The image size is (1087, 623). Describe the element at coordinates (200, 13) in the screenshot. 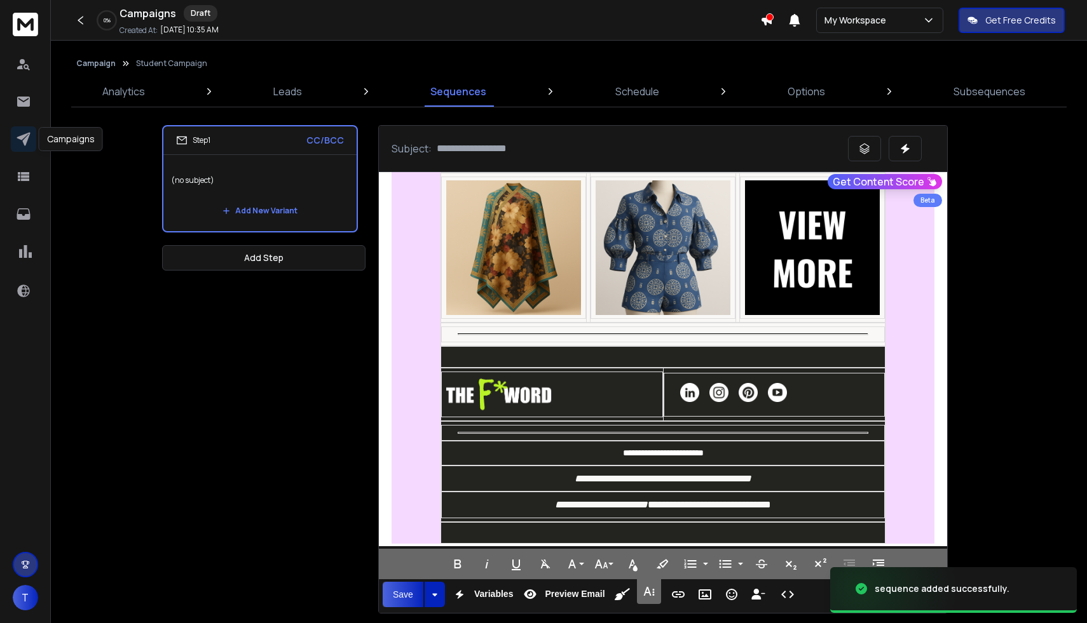

I see `div: Draft` at that location.